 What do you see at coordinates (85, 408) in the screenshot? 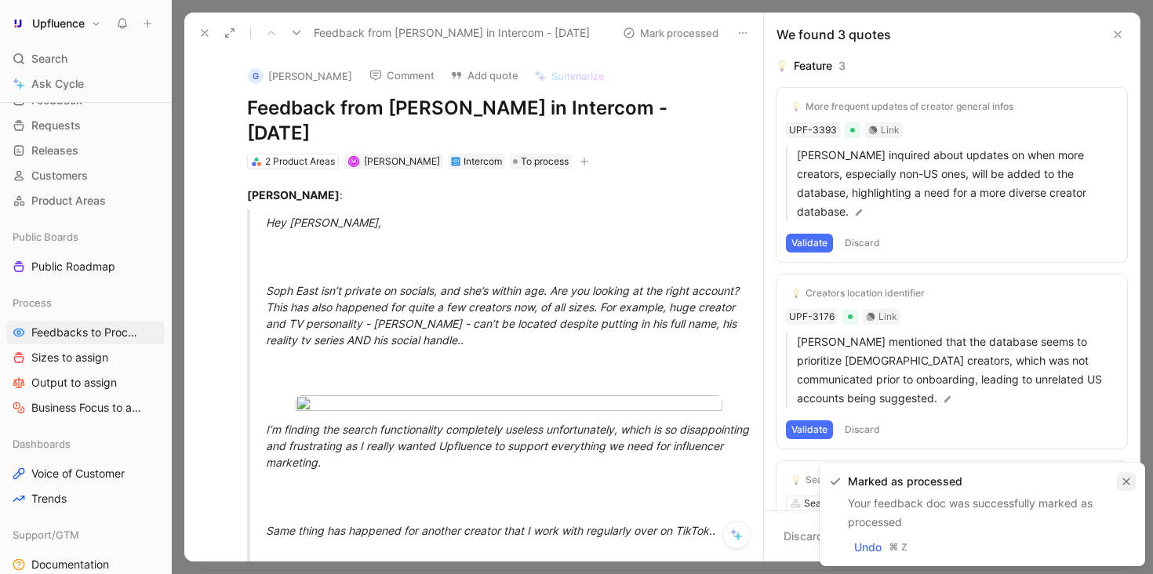
I see `a: Business Focus to assign` at bounding box center [85, 408].